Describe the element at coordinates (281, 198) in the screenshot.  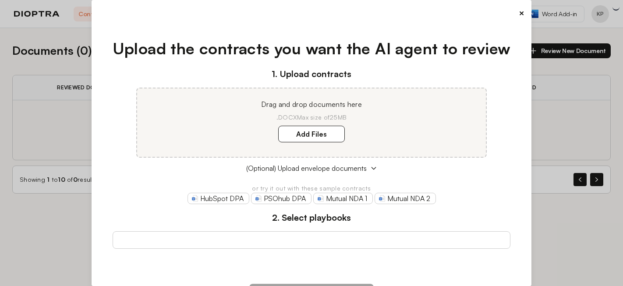
I see `a: PSOhub DPA` at that location.